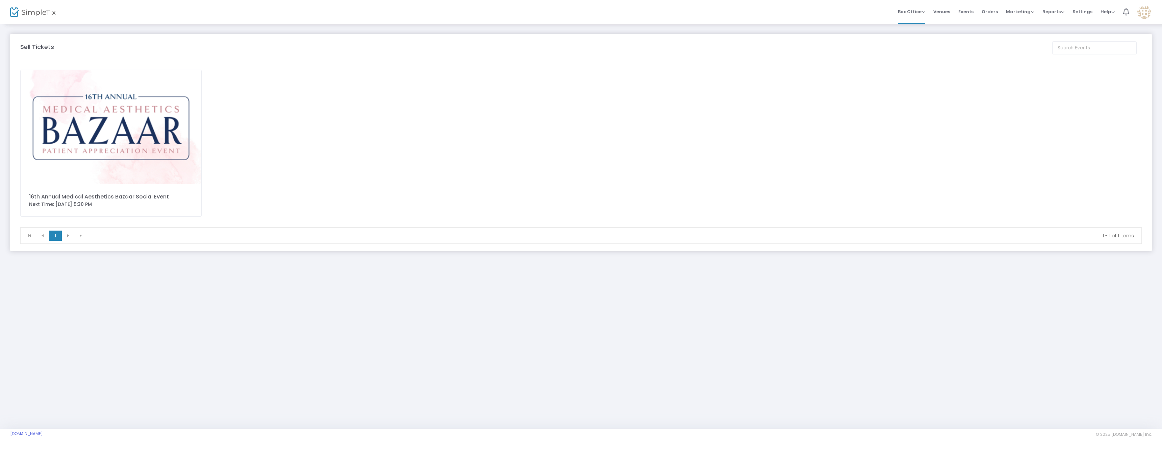 The image size is (1162, 449). Describe the element at coordinates (942, 11) in the screenshot. I see `span: Venues` at that location.